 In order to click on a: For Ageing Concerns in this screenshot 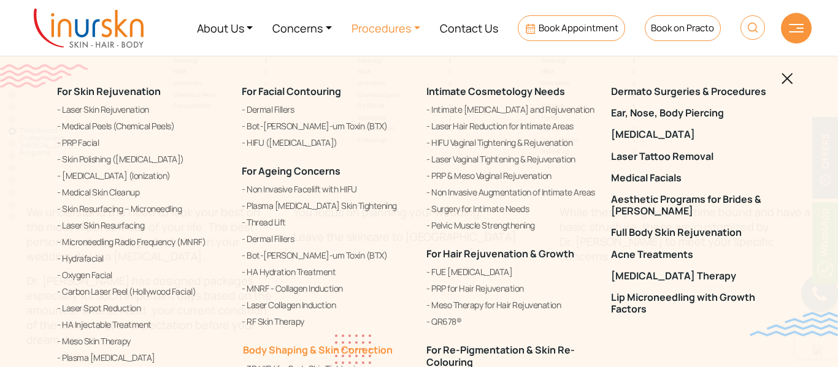, I will do `click(291, 171)`.